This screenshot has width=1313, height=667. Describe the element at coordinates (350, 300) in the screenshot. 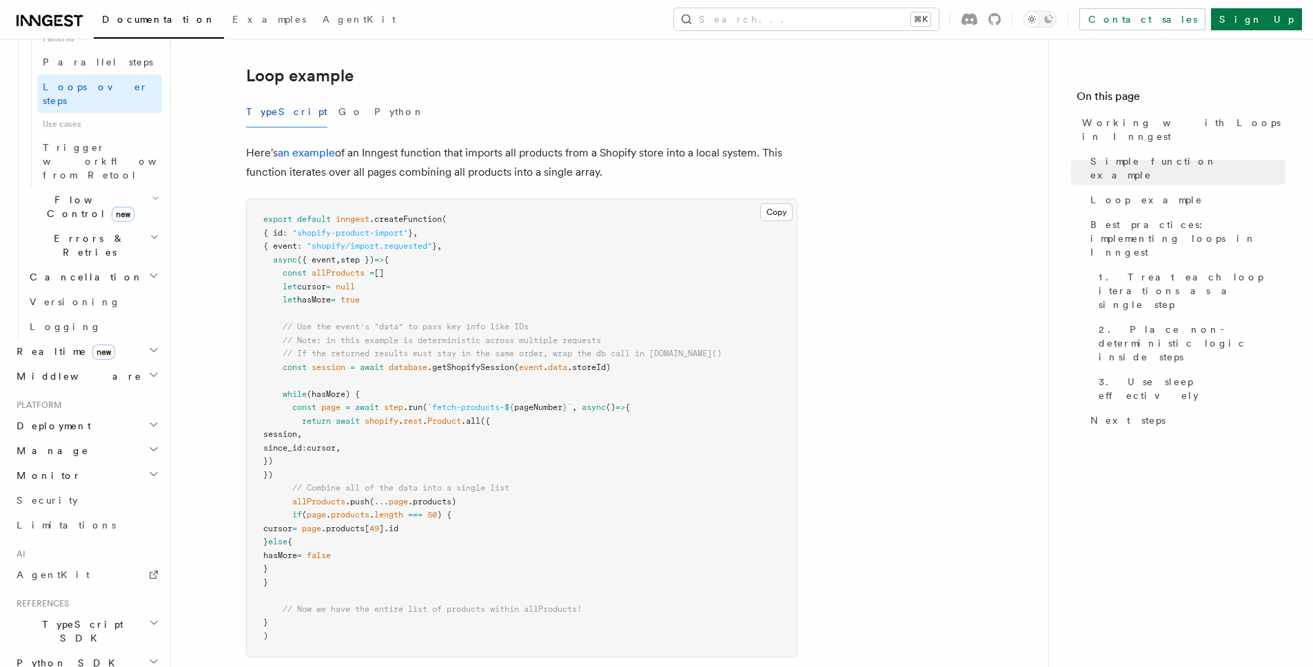

I see `span: true` at that location.